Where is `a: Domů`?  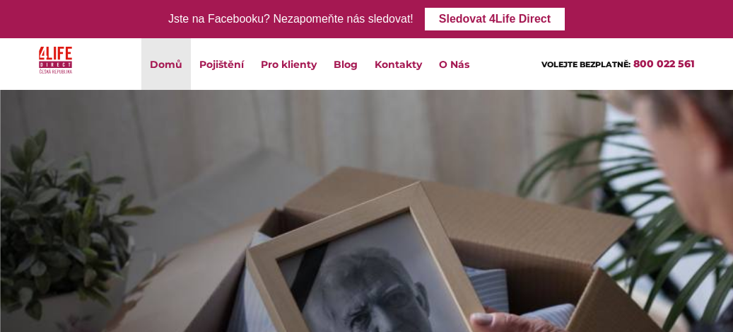
a: Domů is located at coordinates (166, 64).